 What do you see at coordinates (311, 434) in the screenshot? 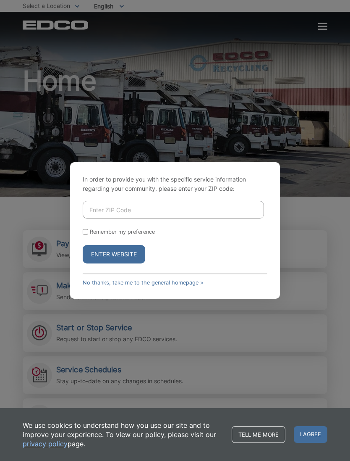
I see `span: I agree` at bounding box center [311, 434].